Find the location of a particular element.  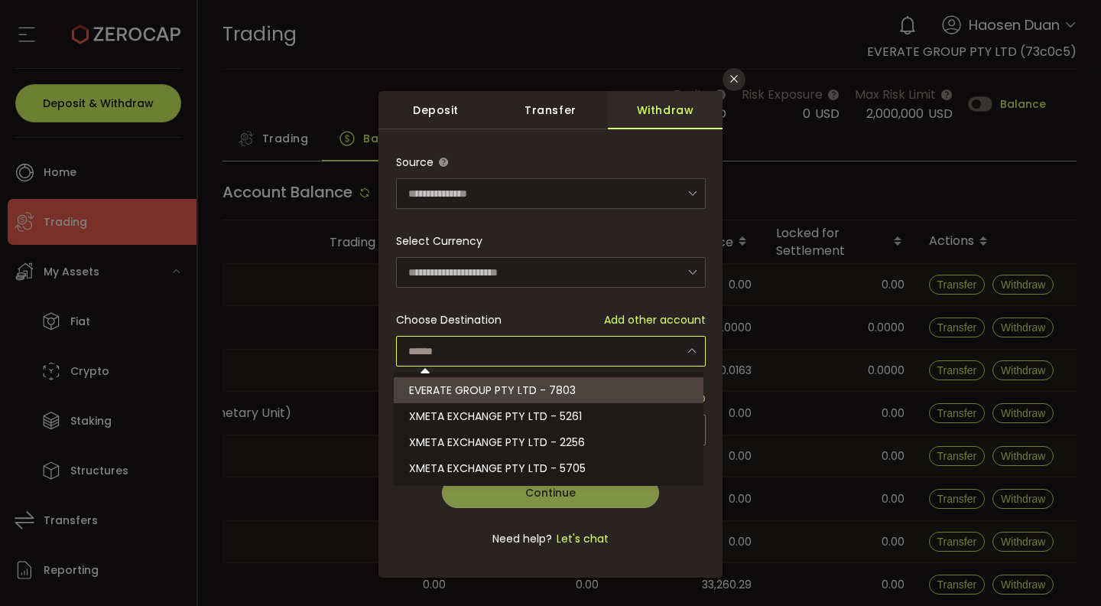

span: XMETA EXCHANGE PTY LTD - 5261 is located at coordinates (495, 416).